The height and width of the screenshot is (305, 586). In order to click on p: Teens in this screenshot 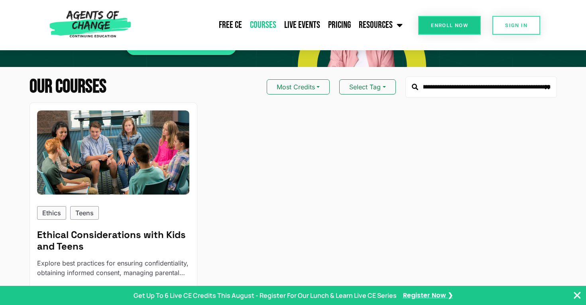, I will do `click(84, 213)`.